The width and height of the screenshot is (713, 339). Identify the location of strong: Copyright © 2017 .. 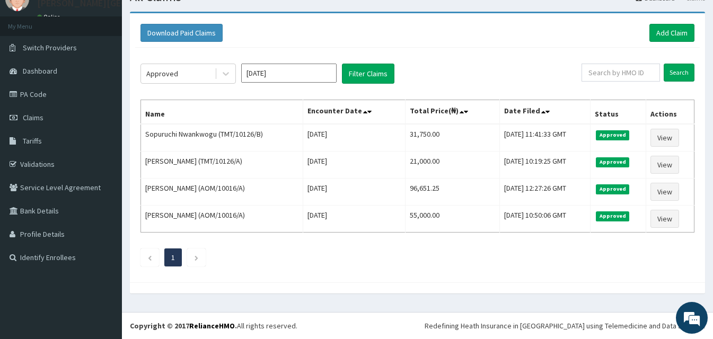
(183, 326).